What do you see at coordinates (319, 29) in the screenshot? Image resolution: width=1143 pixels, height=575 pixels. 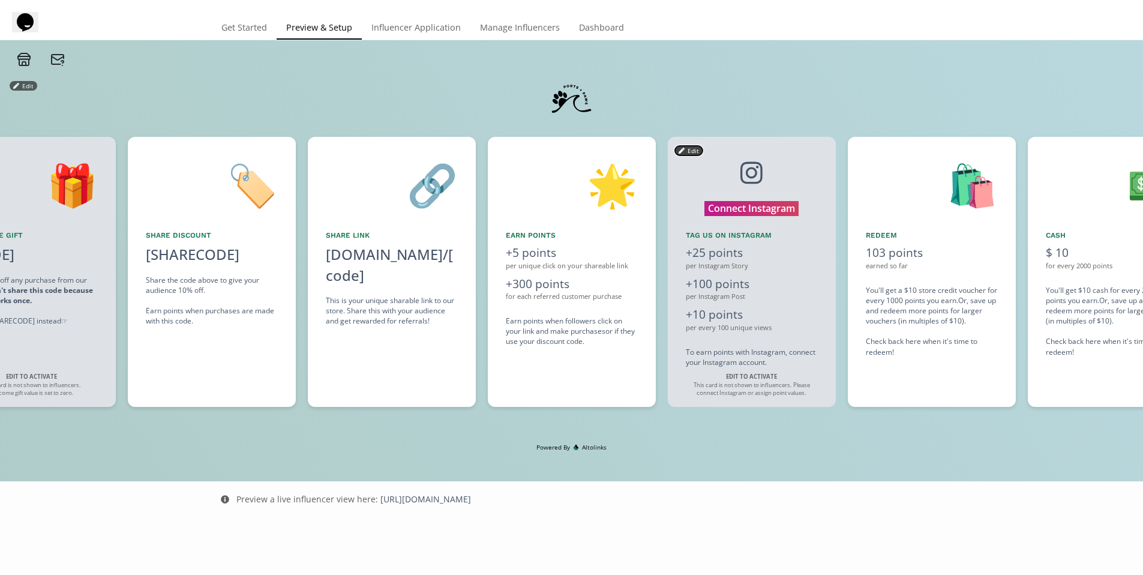 I see `a: Preview & Setup` at bounding box center [319, 29].